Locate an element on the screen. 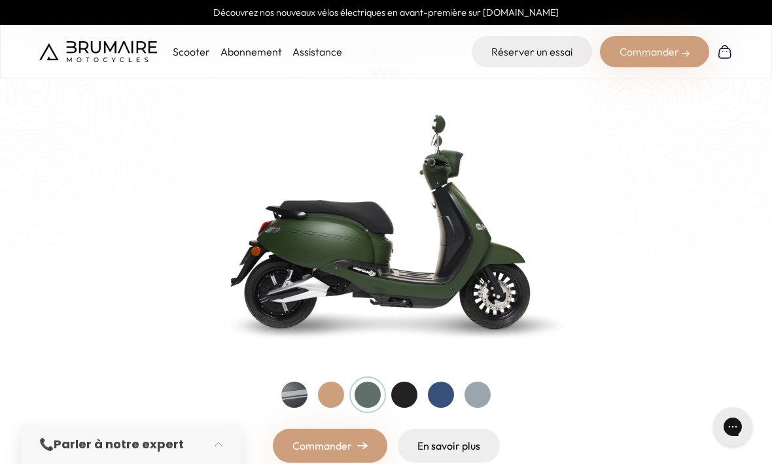  img: right-arrow.png is located at coordinates (362, 446).